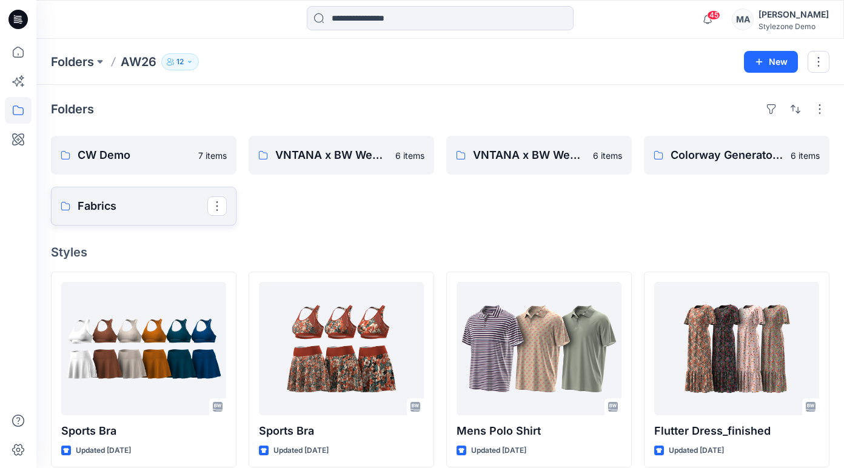  Describe the element at coordinates (142, 206) in the screenshot. I see `p: Fabrics` at that location.